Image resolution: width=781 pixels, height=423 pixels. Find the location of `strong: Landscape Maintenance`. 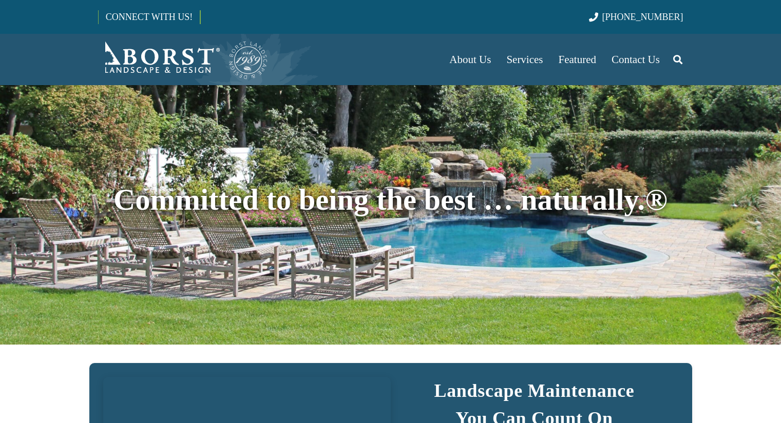

strong: Landscape Maintenance is located at coordinates (534, 391).